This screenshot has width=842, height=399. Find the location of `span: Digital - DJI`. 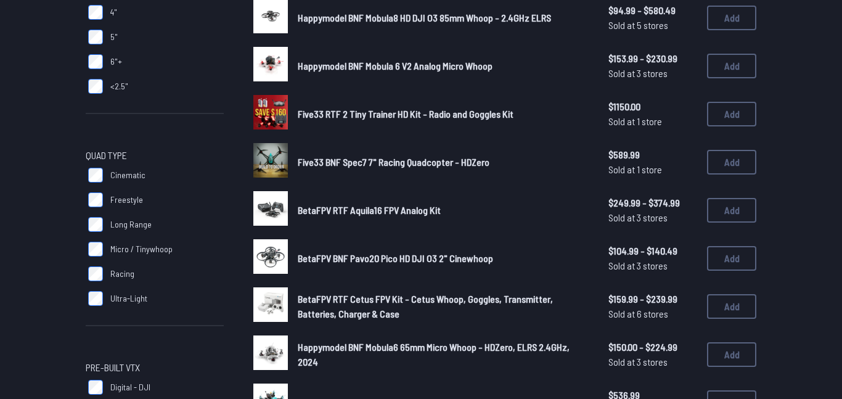

span: Digital - DJI is located at coordinates (130, 387).